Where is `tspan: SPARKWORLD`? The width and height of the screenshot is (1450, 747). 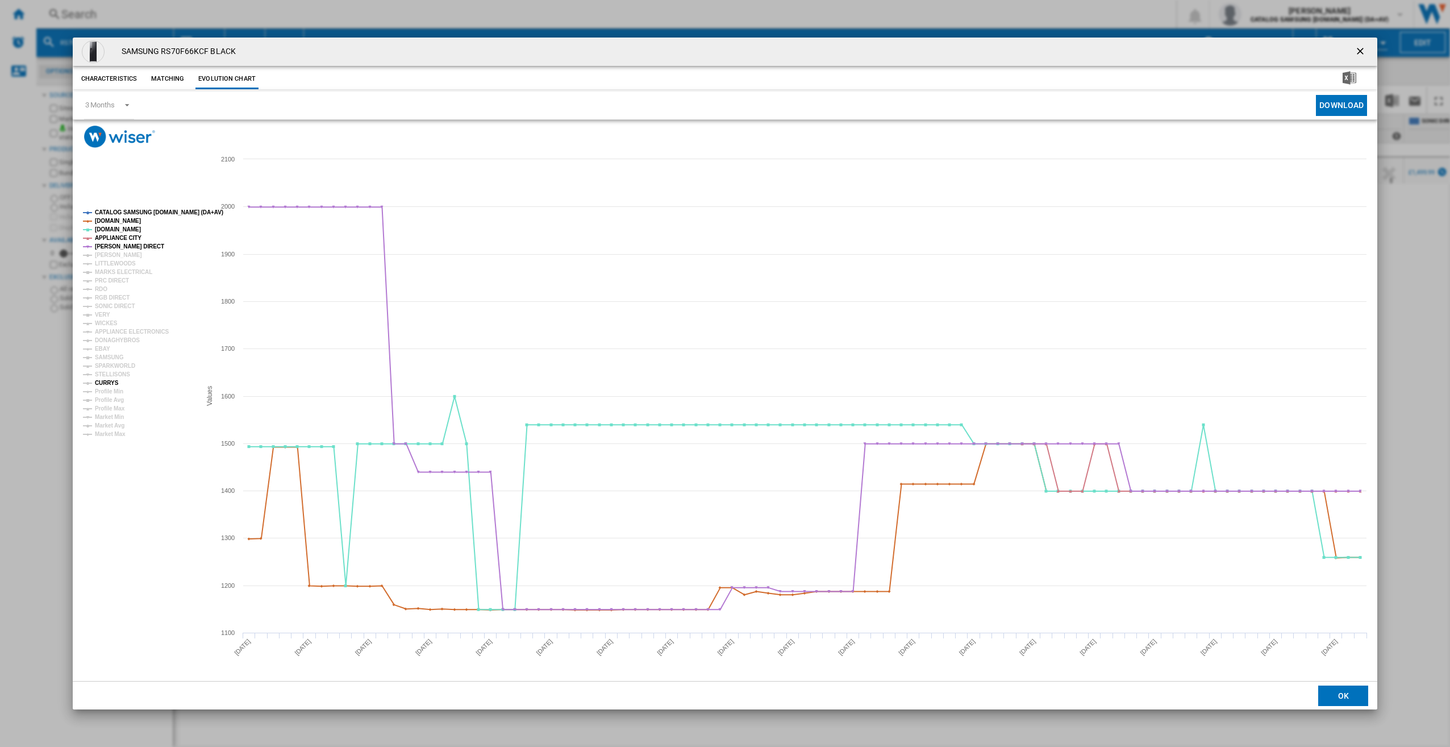
tspan: SPARKWORLD is located at coordinates (115, 365).